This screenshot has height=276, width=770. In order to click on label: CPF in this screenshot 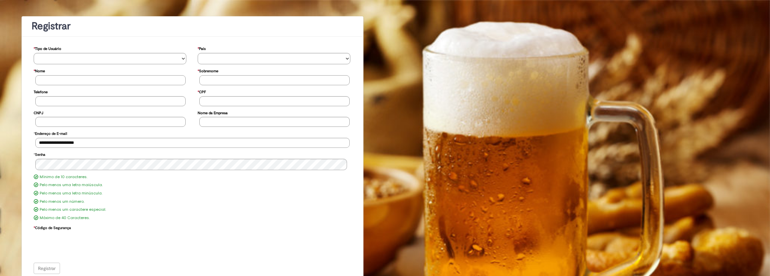, I will do `click(202, 91)`.